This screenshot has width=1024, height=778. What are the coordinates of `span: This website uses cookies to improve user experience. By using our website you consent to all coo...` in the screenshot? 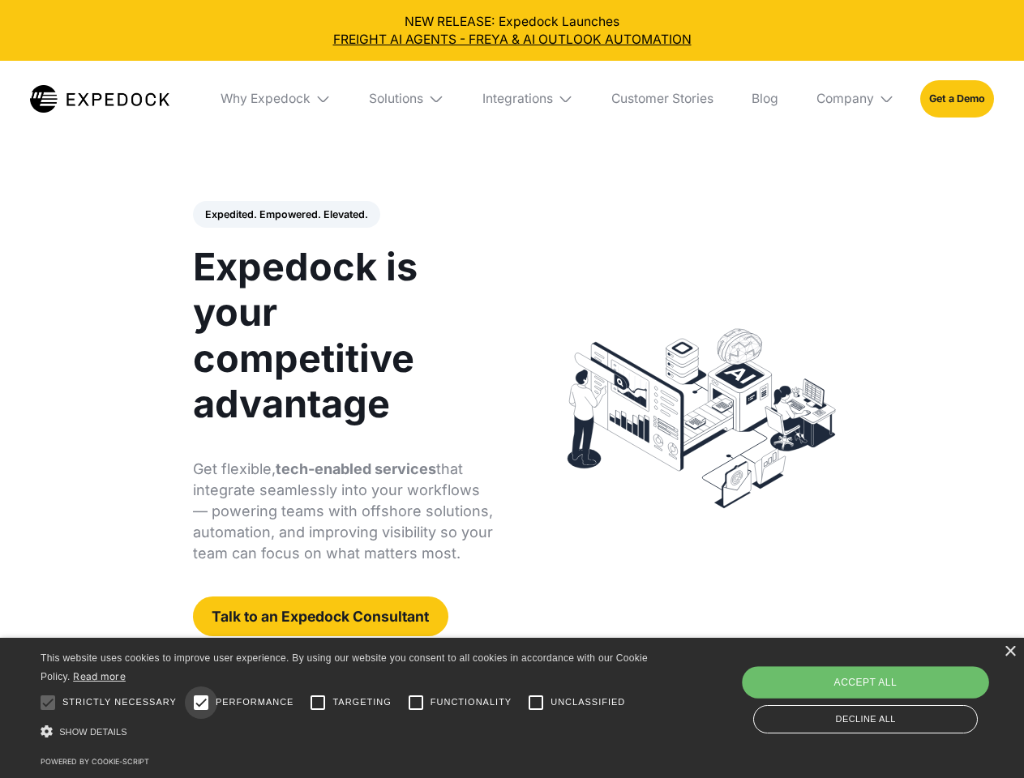 It's located at (344, 667).